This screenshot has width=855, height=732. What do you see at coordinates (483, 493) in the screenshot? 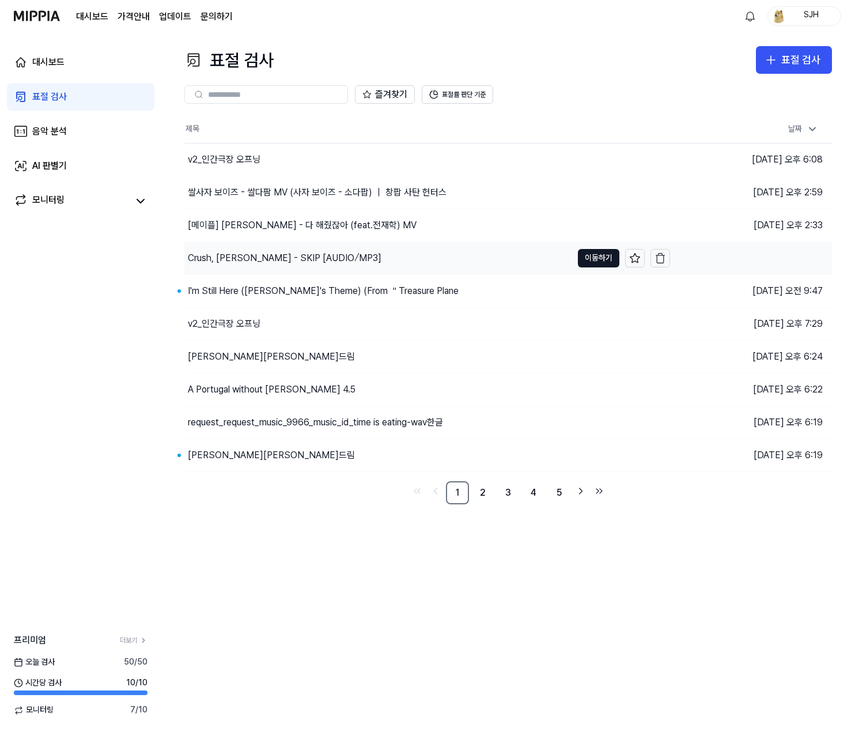
I see `a: 2` at bounding box center [483, 493].